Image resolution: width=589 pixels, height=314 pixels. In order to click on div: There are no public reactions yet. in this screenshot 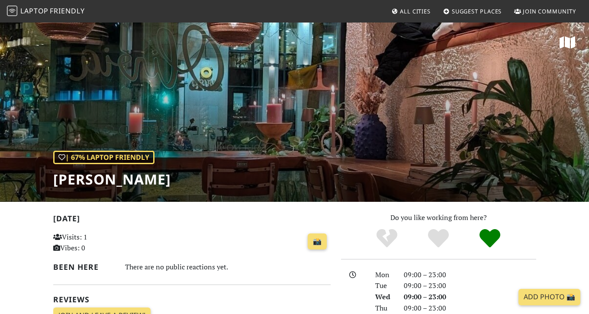, I will do `click(228, 267)`.